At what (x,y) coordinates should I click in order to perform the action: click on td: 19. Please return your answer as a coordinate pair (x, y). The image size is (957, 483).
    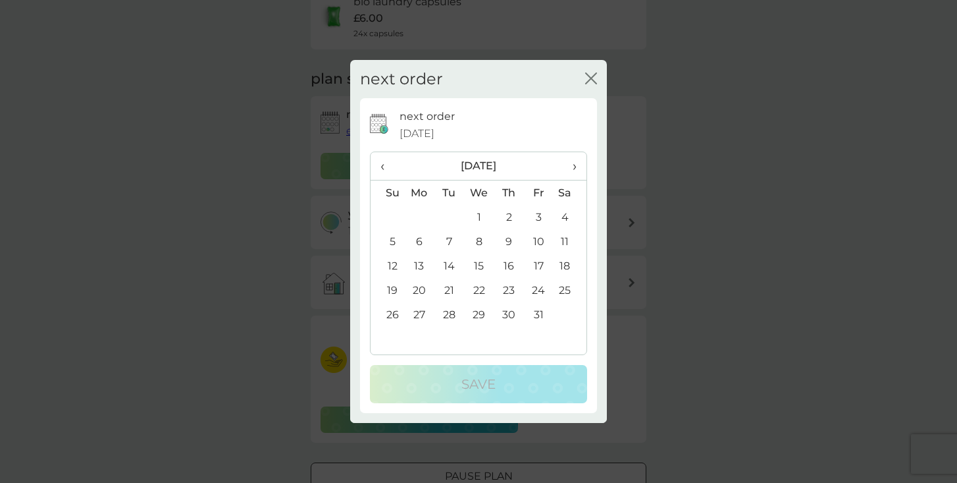
    Looking at the image, I should click on (387, 290).